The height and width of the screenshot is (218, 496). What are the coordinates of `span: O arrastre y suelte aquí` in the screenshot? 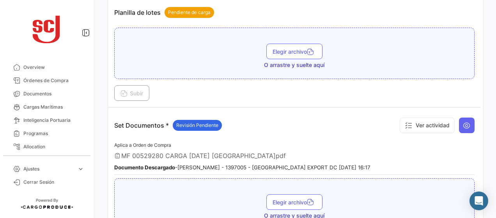 It's located at (294, 65).